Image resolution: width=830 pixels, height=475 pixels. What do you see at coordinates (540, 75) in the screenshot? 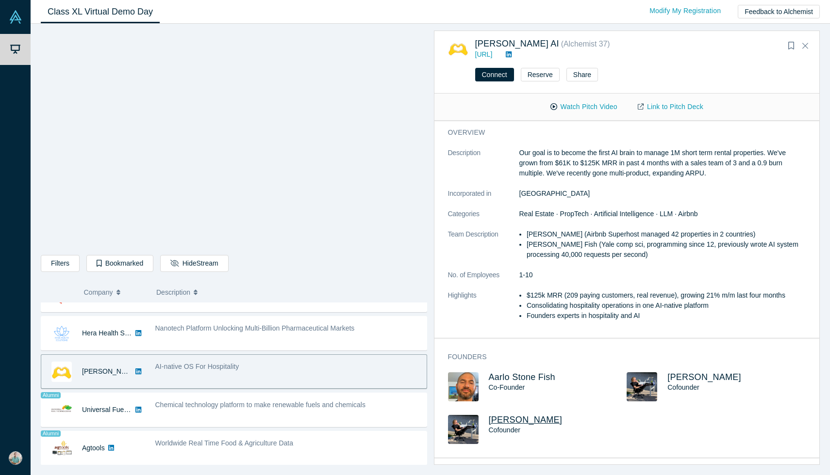
I see `button: Reserve` at bounding box center [540, 75].